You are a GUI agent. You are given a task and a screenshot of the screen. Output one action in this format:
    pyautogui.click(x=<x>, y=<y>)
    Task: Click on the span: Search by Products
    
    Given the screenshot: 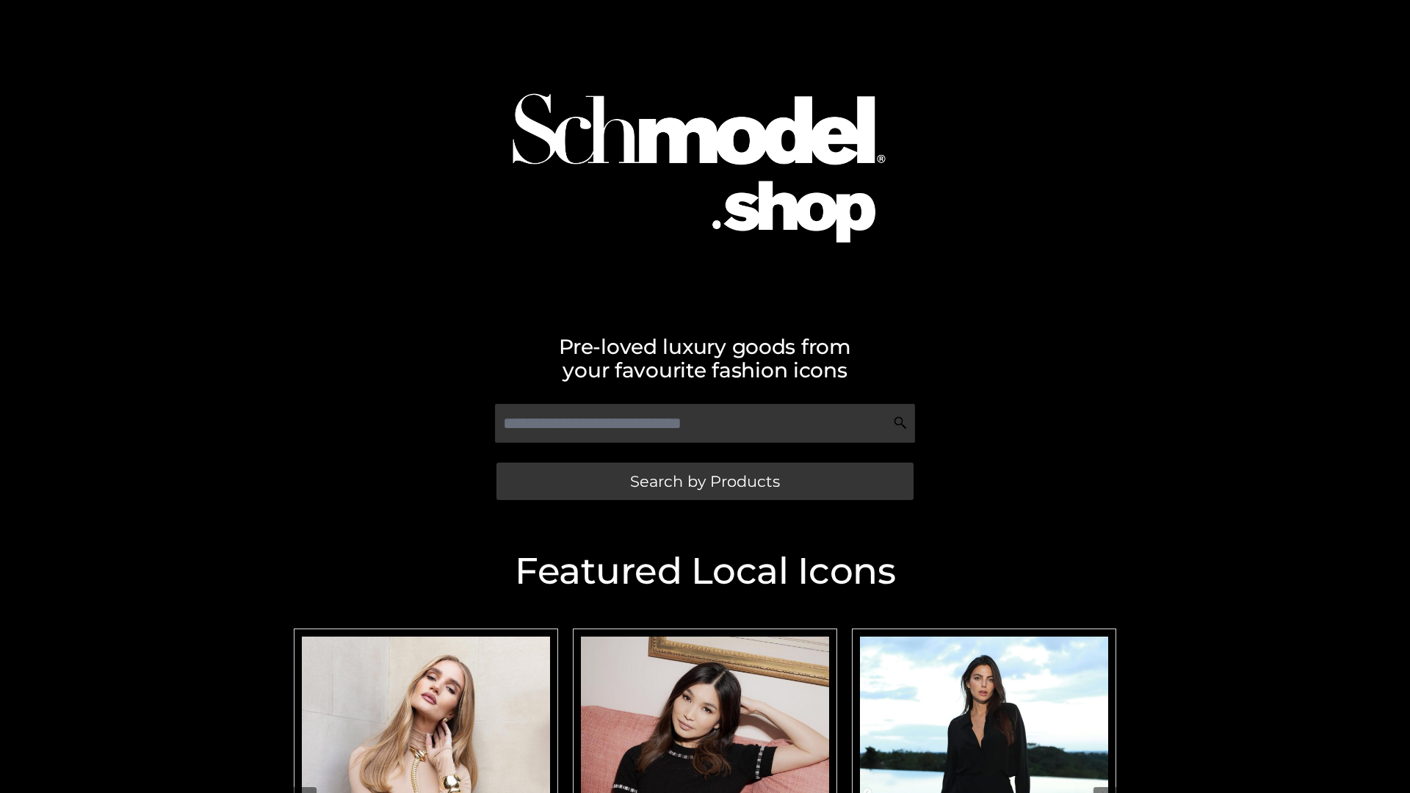 What is the action you would take?
    pyautogui.click(x=705, y=481)
    